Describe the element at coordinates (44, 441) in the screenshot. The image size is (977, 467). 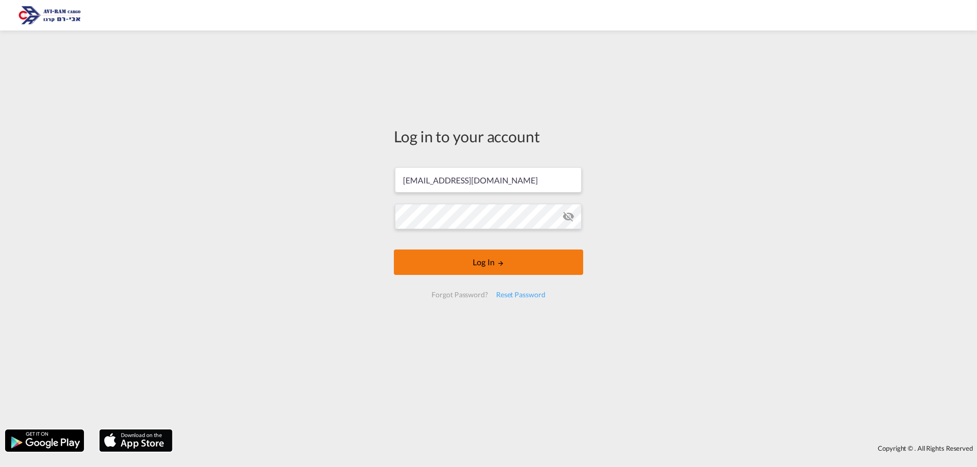
I see `img: google.png` at that location.